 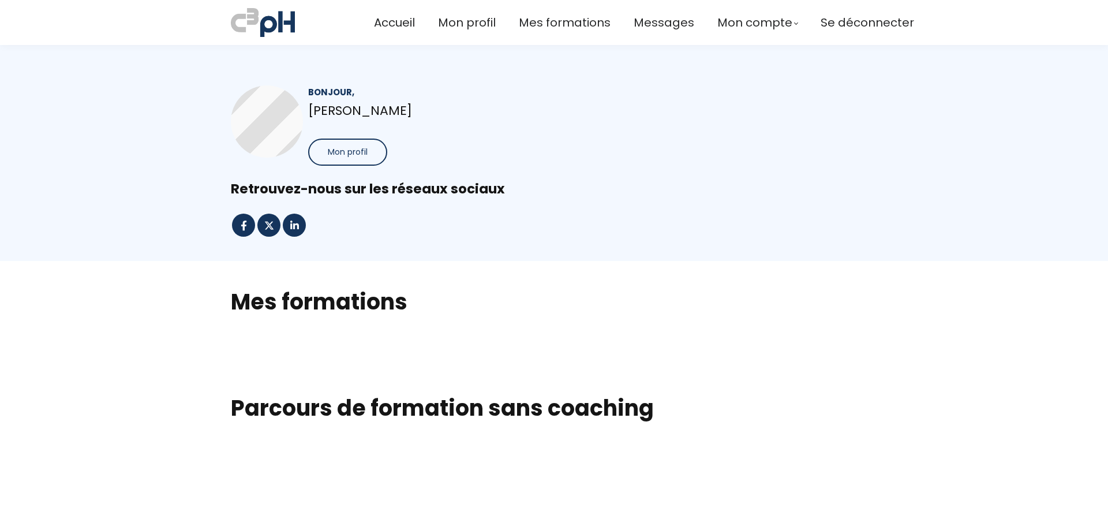 What do you see at coordinates (421, 92) in the screenshot?
I see `div: Bonjour,` at bounding box center [421, 92].